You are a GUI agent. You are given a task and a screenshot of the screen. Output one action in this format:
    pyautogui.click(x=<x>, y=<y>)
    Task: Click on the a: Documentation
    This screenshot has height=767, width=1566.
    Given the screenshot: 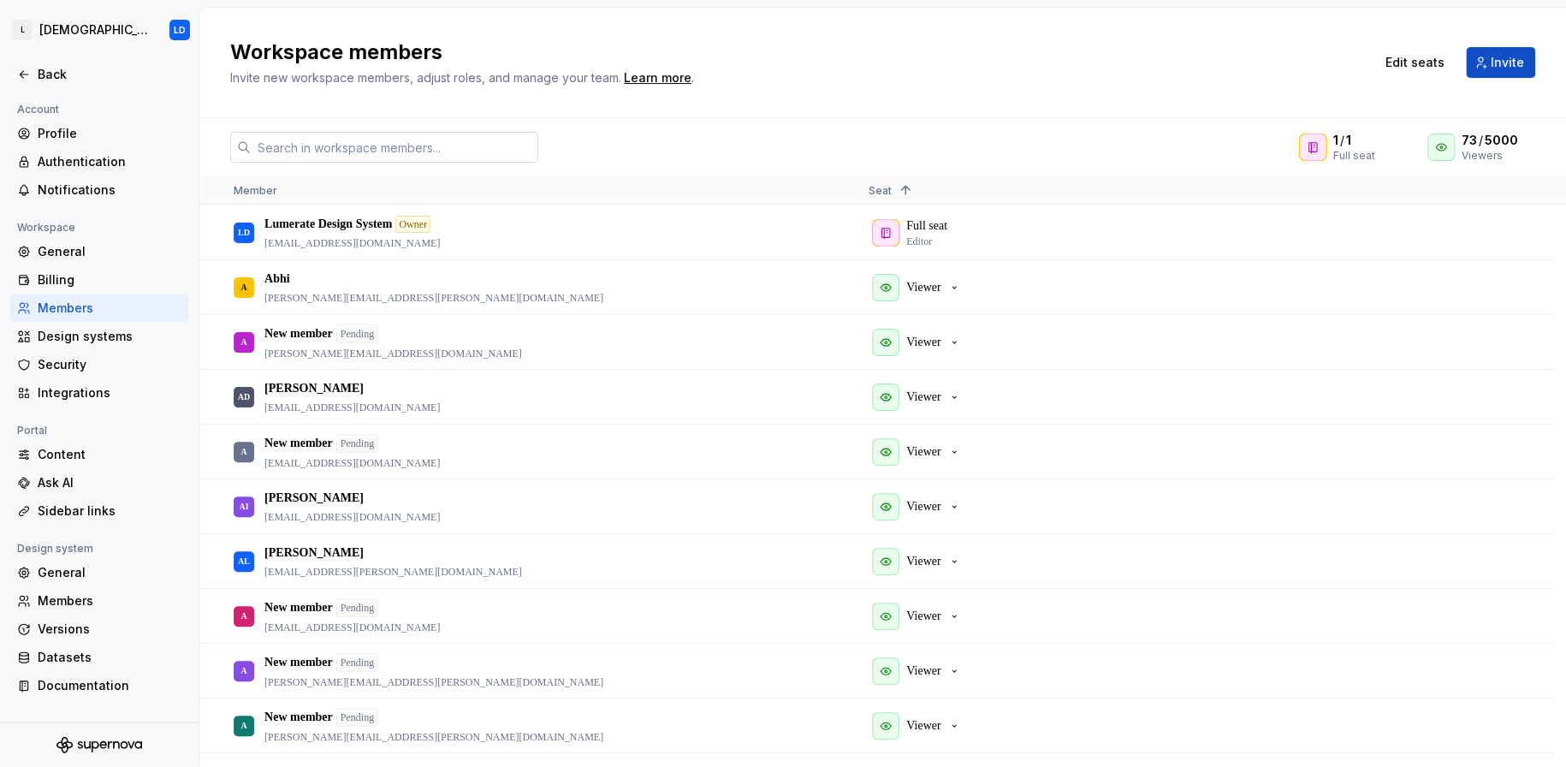 What is the action you would take?
    pyautogui.click(x=99, y=686)
    